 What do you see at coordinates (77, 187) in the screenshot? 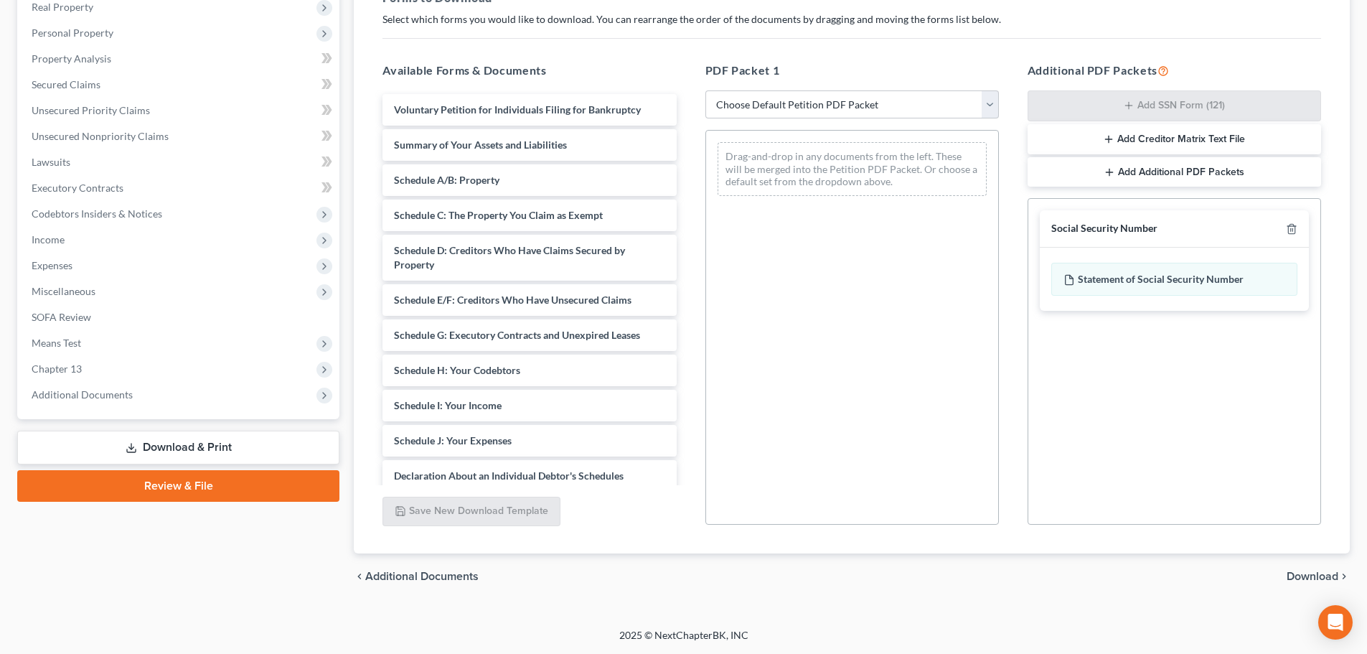
I see `span: Executory Contracts` at bounding box center [77, 187].